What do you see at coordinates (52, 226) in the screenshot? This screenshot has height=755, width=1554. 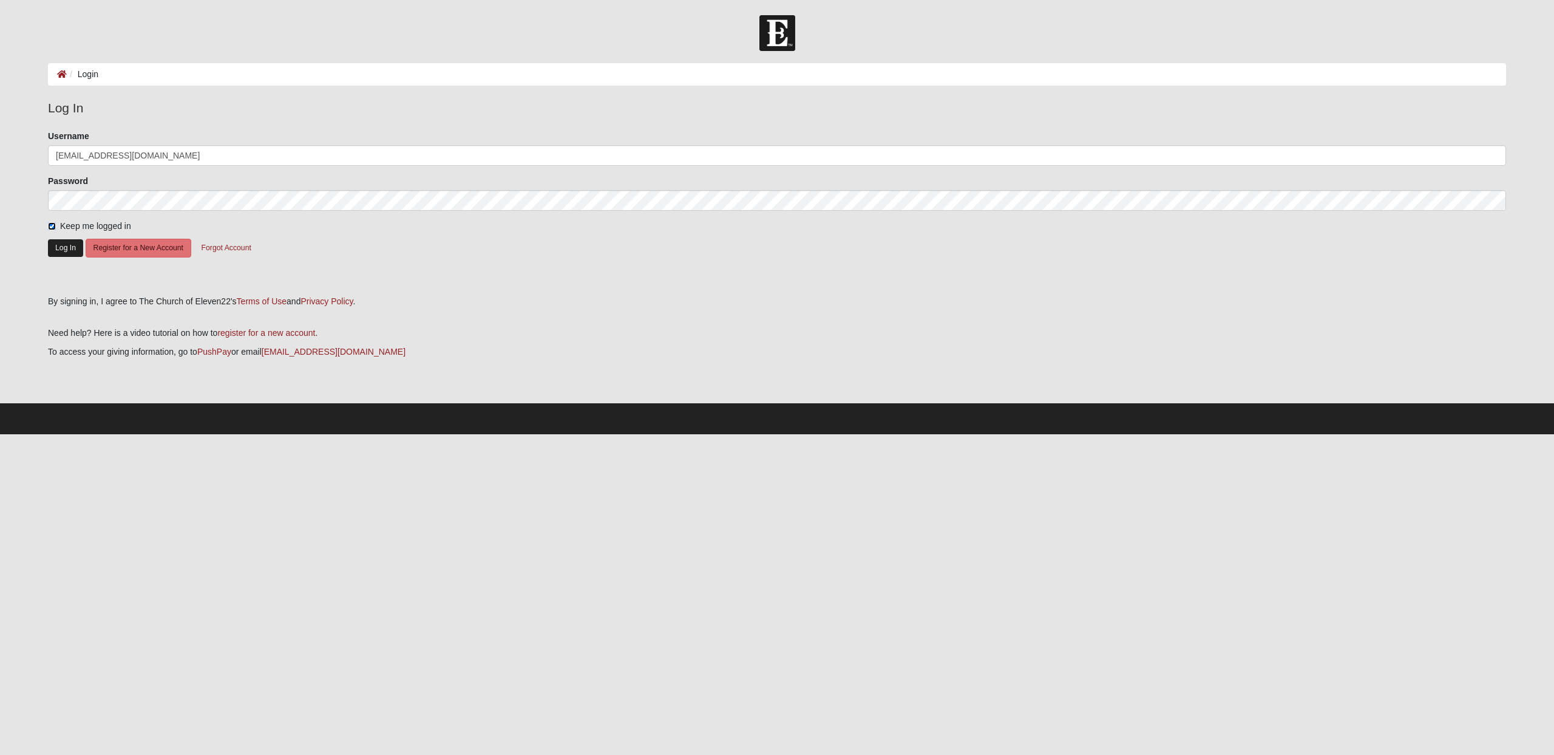 I see `input: Keep me logged in` at bounding box center [52, 226].